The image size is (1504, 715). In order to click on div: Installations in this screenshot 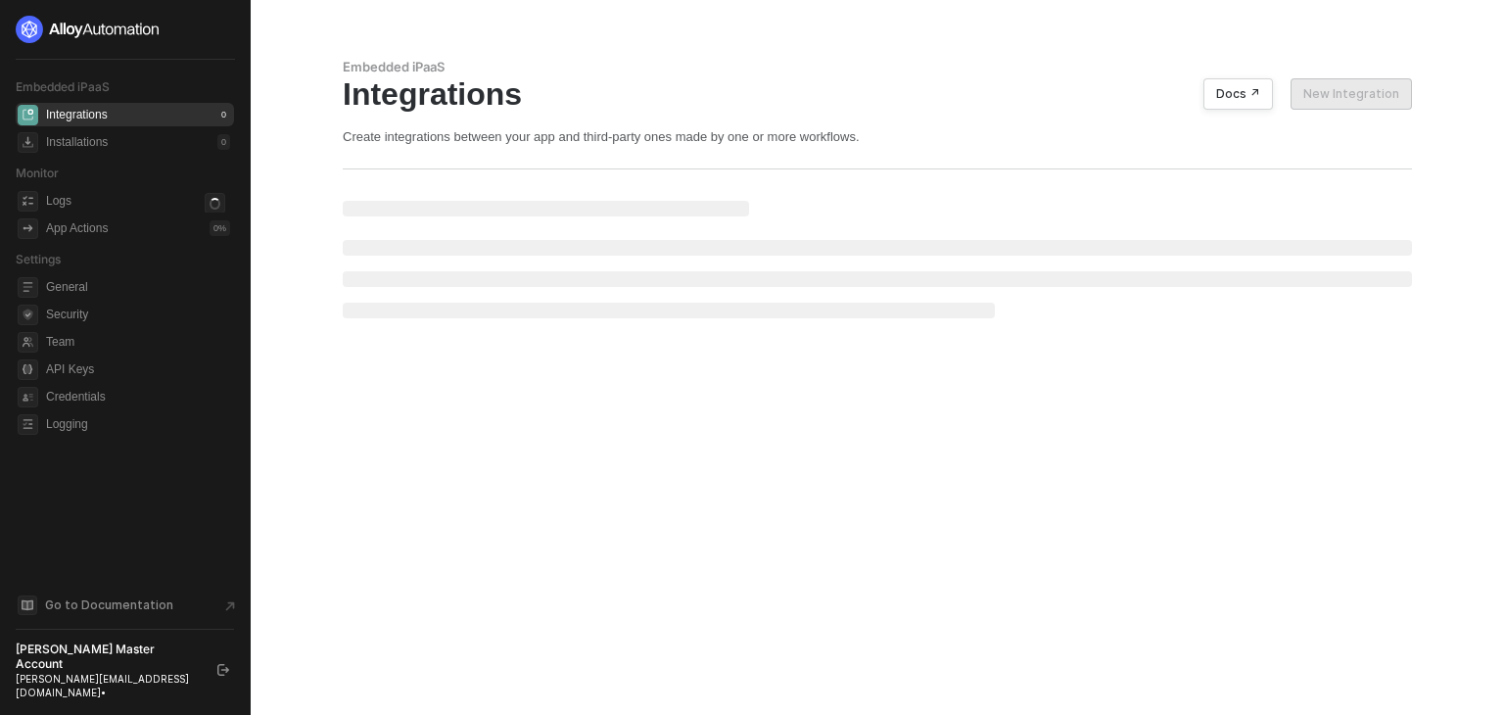, I will do `click(76, 142)`.